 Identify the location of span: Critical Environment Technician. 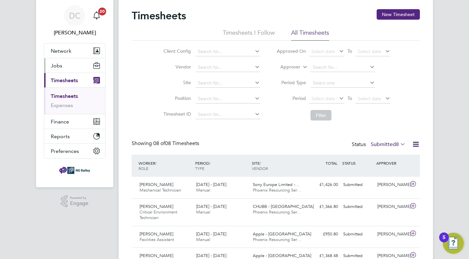
(158, 215).